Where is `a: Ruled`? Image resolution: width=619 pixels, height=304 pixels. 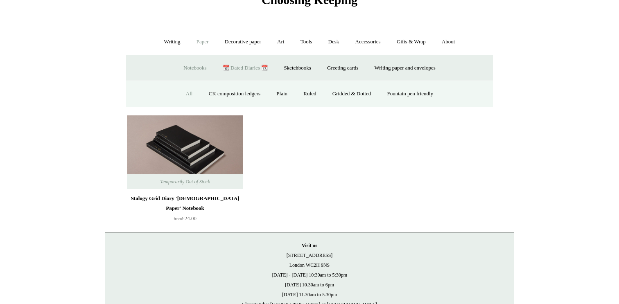
a: Ruled is located at coordinates (310, 94).